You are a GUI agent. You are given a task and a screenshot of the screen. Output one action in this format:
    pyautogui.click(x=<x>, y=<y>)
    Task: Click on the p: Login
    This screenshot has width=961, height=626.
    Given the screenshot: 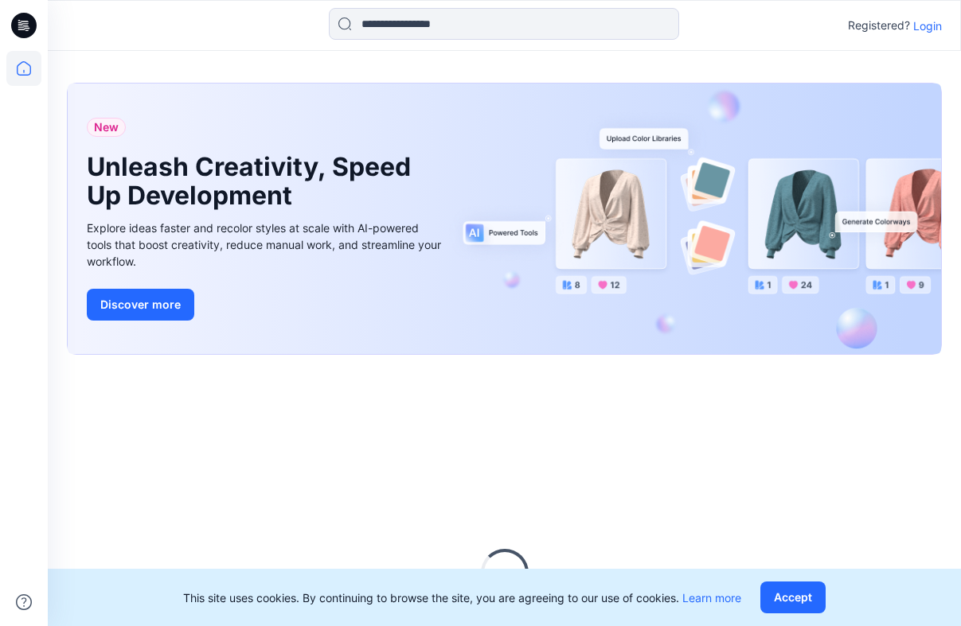 What is the action you would take?
    pyautogui.click(x=927, y=25)
    